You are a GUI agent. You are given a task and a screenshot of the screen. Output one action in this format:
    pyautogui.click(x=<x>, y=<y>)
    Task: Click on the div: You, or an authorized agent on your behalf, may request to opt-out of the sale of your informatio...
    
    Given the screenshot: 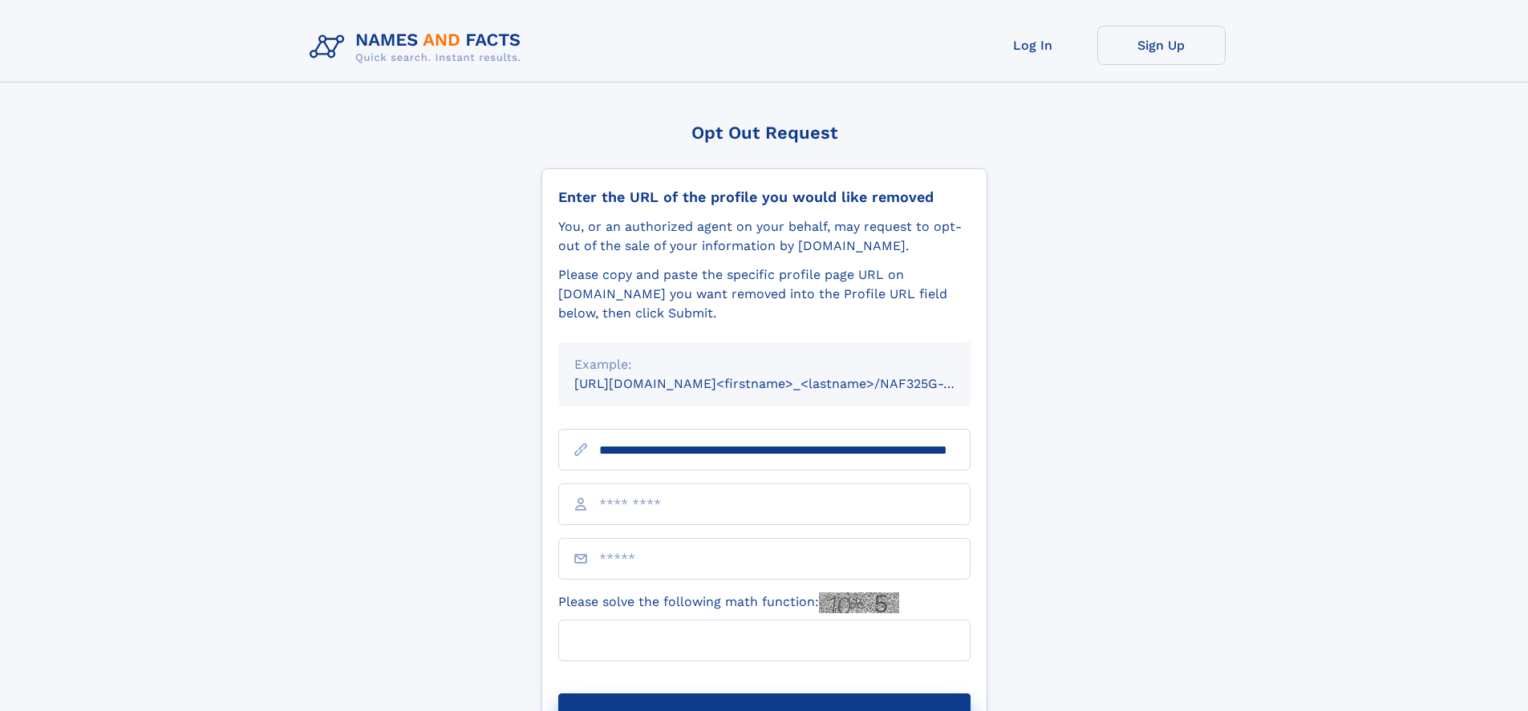 What is the action you would take?
    pyautogui.click(x=764, y=237)
    